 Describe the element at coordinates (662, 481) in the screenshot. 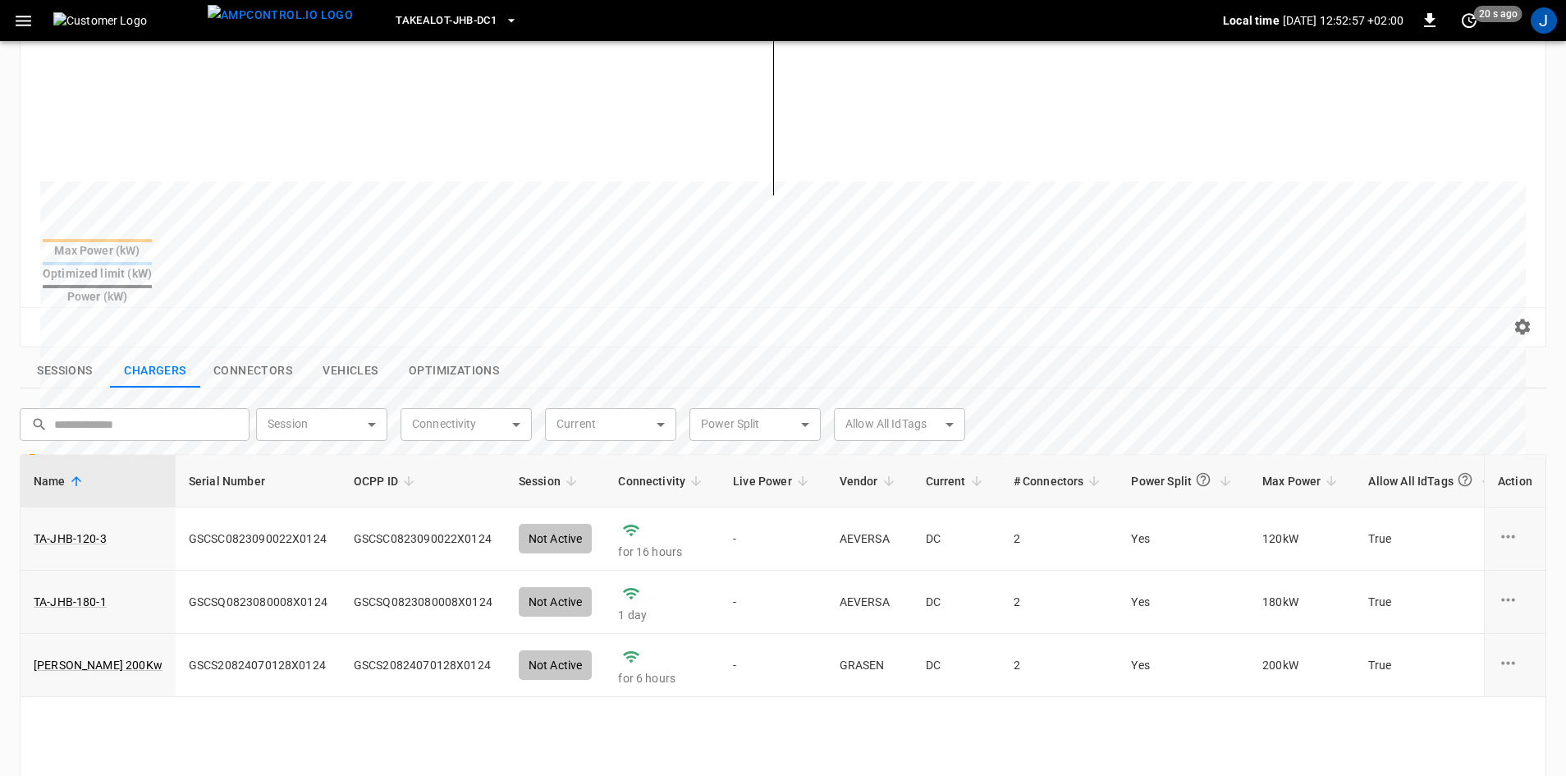

I see `span: Connectivity` at that location.